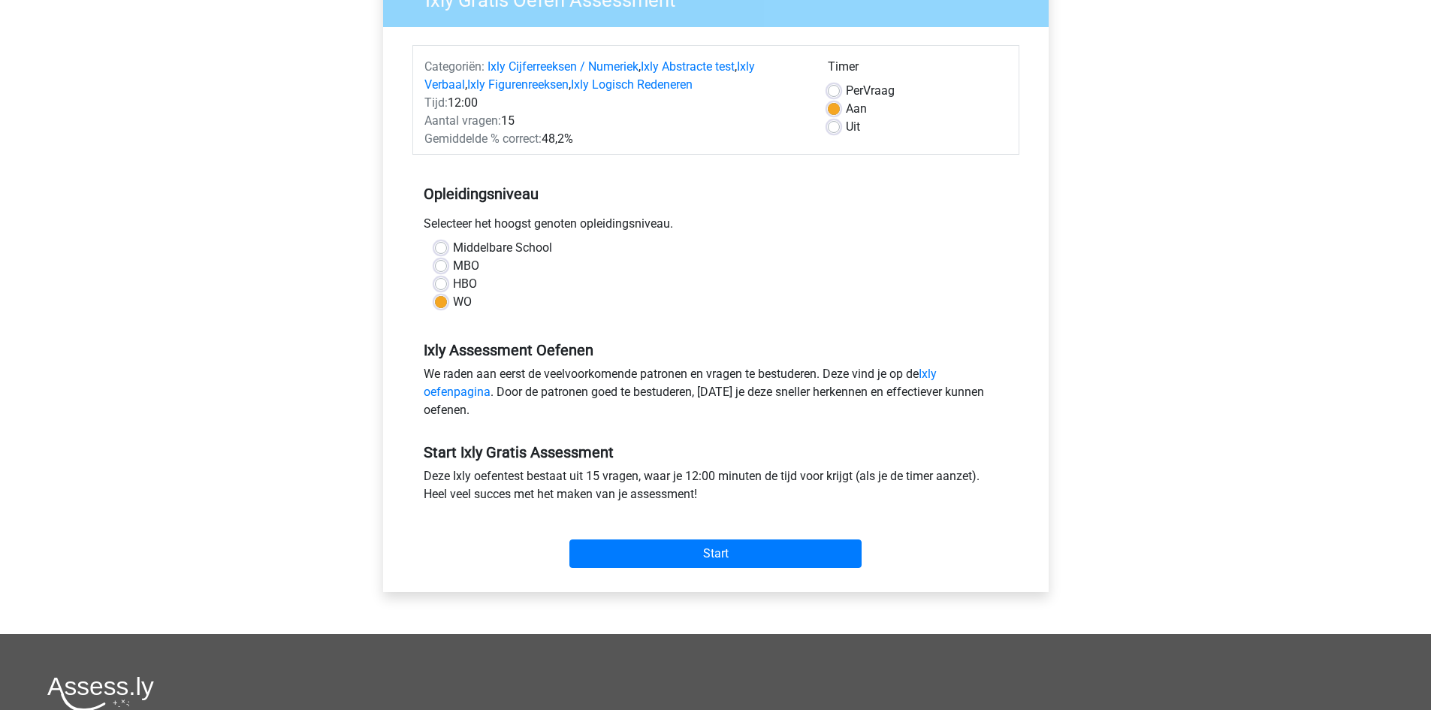 The height and width of the screenshot is (710, 1431). I want to click on a: Ixly Cijferreeksen / Numeriek, so click(563, 66).